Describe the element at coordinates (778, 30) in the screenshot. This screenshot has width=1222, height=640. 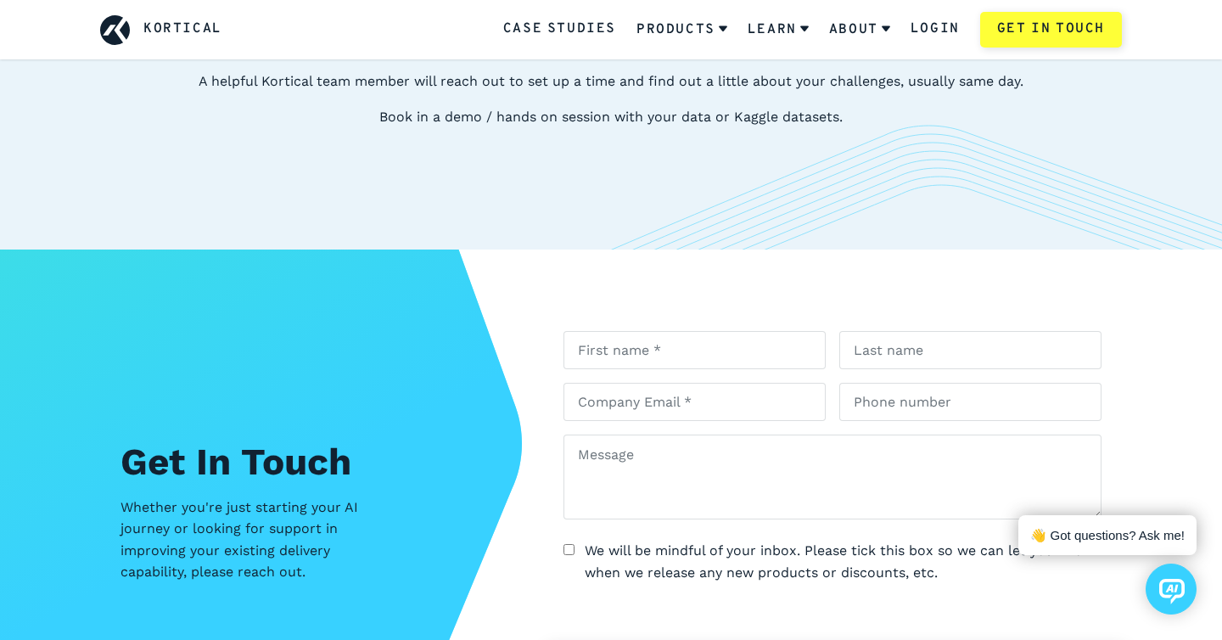
I see `a: Learn` at that location.